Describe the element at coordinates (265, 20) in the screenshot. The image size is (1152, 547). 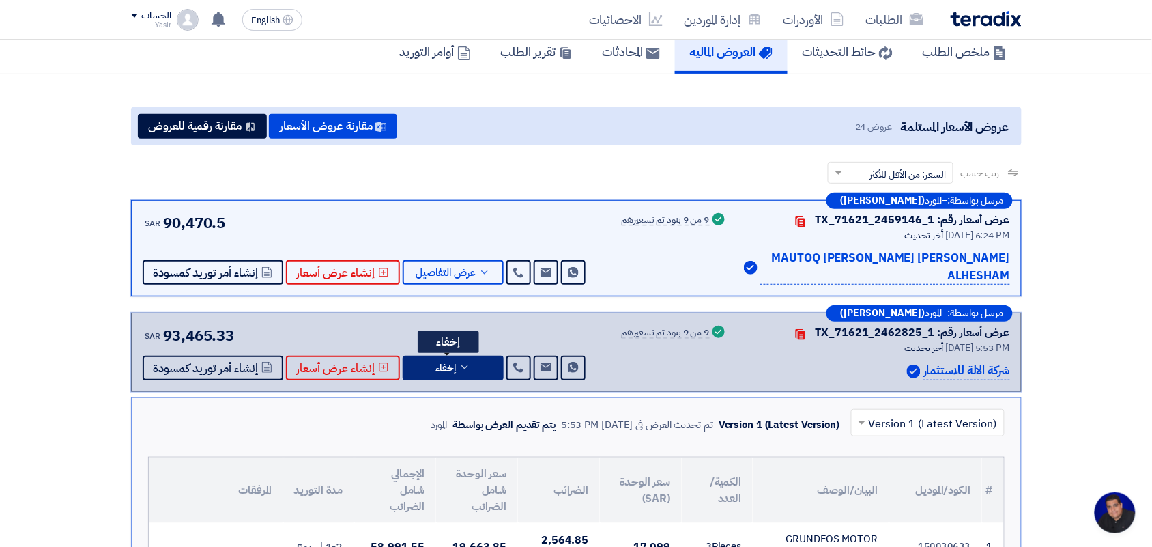
I see `span: English` at that location.